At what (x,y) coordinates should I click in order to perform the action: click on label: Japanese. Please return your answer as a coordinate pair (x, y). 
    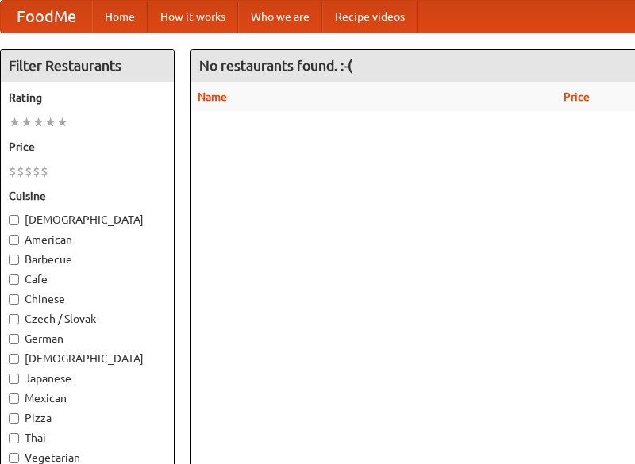
    Looking at the image, I should click on (87, 379).